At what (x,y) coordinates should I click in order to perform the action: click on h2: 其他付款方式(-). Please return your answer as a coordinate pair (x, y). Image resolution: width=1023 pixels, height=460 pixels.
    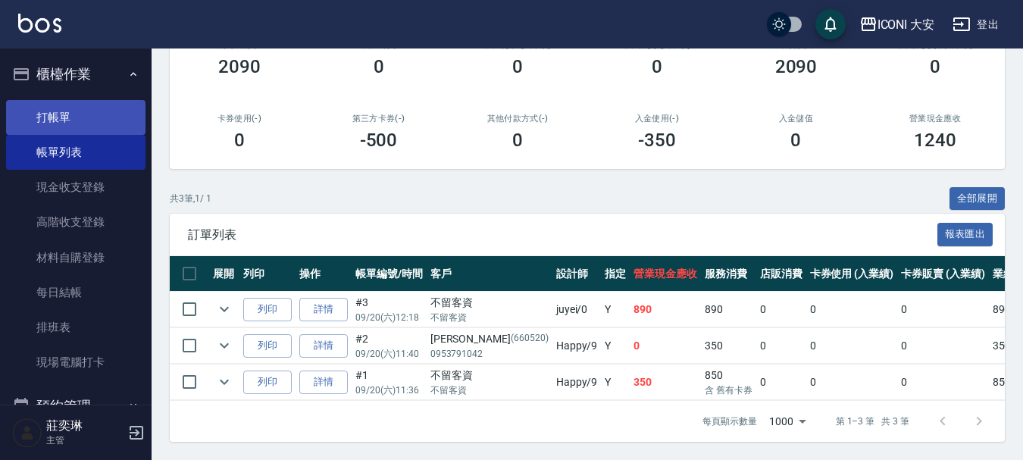
    Looking at the image, I should click on (518, 118).